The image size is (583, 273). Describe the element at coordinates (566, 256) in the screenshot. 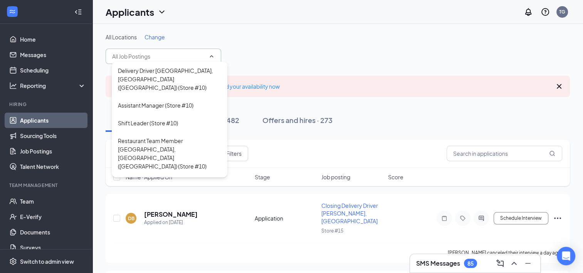

I see `div: Open Intercom Messenger` at that location.